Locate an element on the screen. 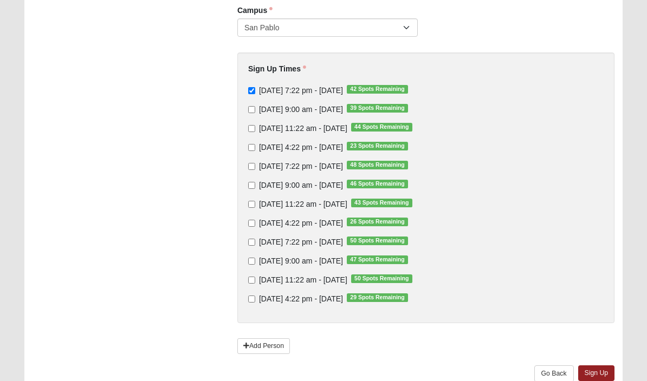 The width and height of the screenshot is (647, 381). label: Campus is located at coordinates (255, 10).